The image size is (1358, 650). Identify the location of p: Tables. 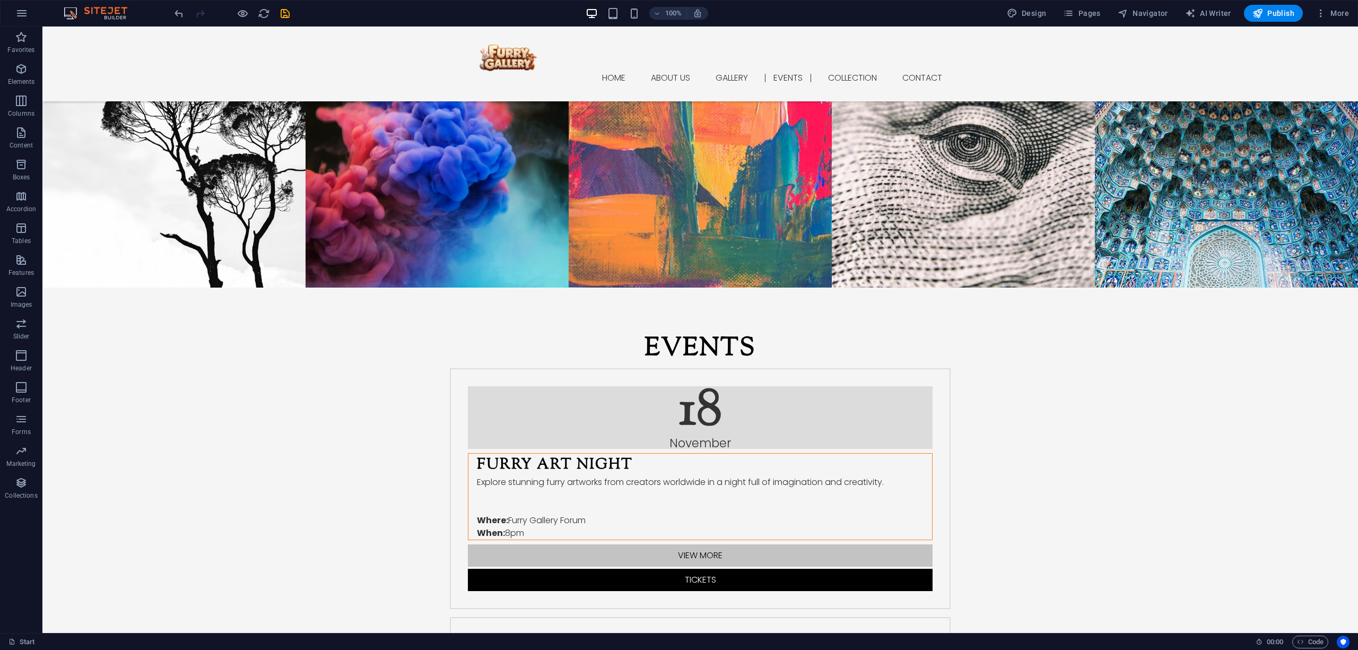
(21, 241).